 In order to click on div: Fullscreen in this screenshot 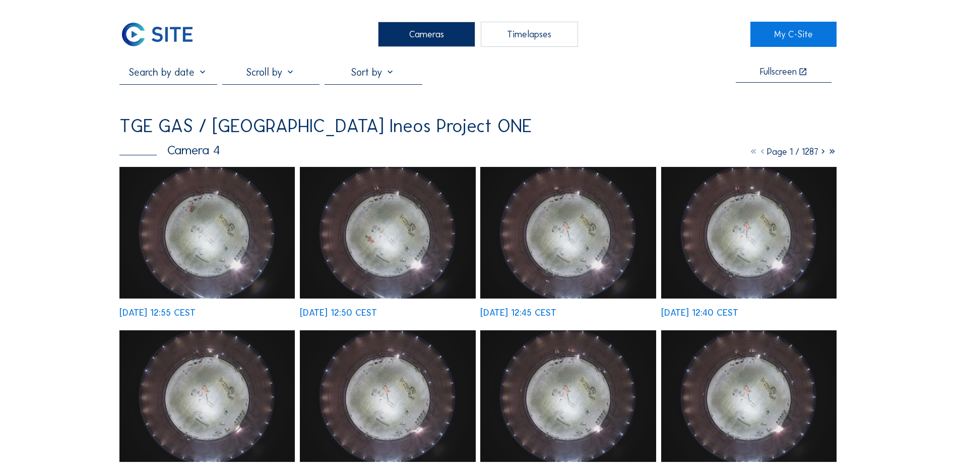, I will do `click(778, 72)`.